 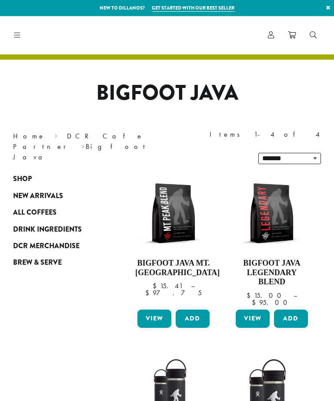 I want to click on a: Home, so click(x=29, y=136).